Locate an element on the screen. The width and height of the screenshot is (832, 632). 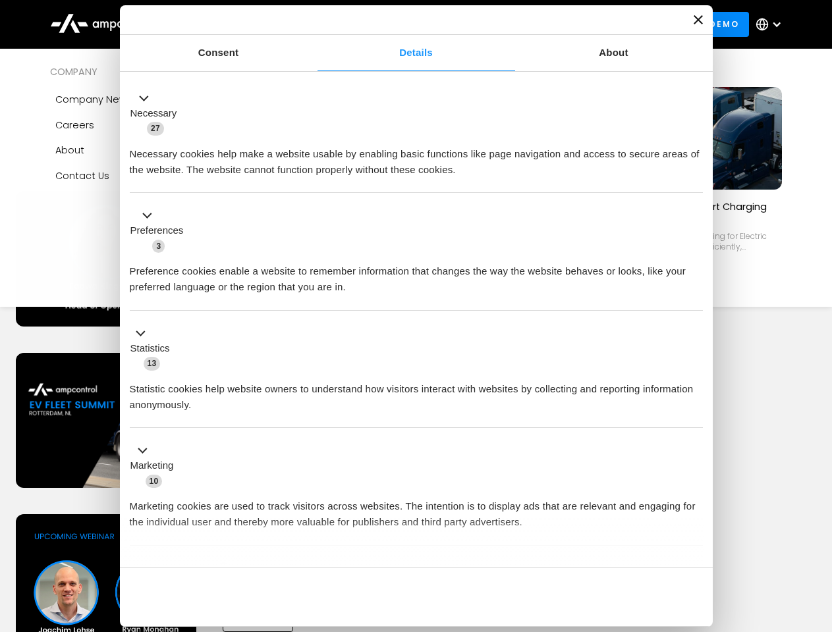
span: 27 is located at coordinates (155, 128).